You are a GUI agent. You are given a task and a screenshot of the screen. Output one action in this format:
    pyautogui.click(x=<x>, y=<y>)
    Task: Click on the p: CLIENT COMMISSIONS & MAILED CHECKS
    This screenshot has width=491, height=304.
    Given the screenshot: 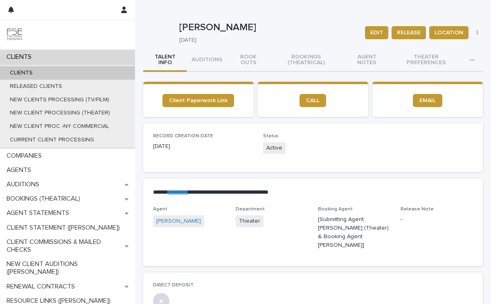 What is the action you would take?
    pyautogui.click(x=64, y=246)
    